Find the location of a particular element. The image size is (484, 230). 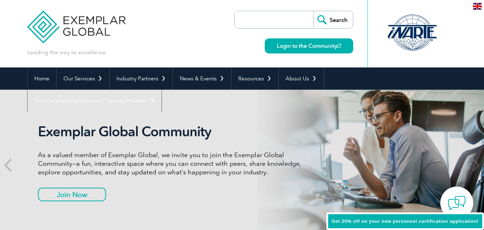

input: Search is located at coordinates (333, 20).